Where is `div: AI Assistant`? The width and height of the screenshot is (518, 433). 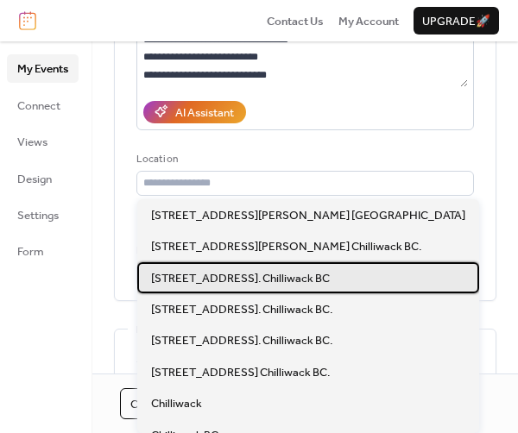 div: AI Assistant is located at coordinates (205, 113).